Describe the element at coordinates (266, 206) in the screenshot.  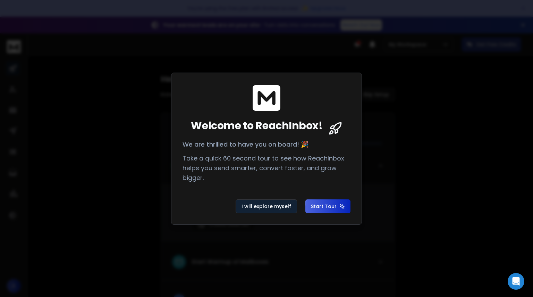
I see `button: I will explore myself` at that location.